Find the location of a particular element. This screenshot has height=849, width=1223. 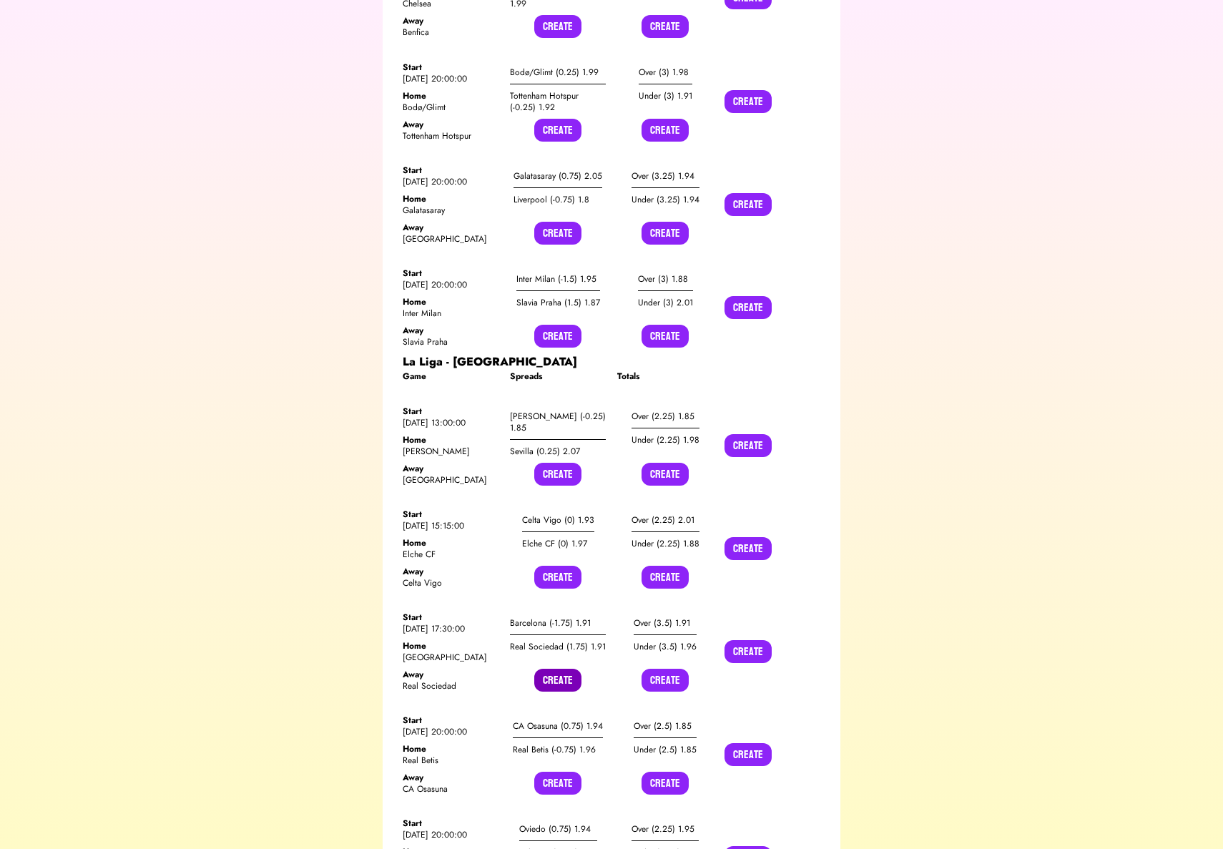

div: Oviedo (0.75) 1.94 is located at coordinates (558, 829).